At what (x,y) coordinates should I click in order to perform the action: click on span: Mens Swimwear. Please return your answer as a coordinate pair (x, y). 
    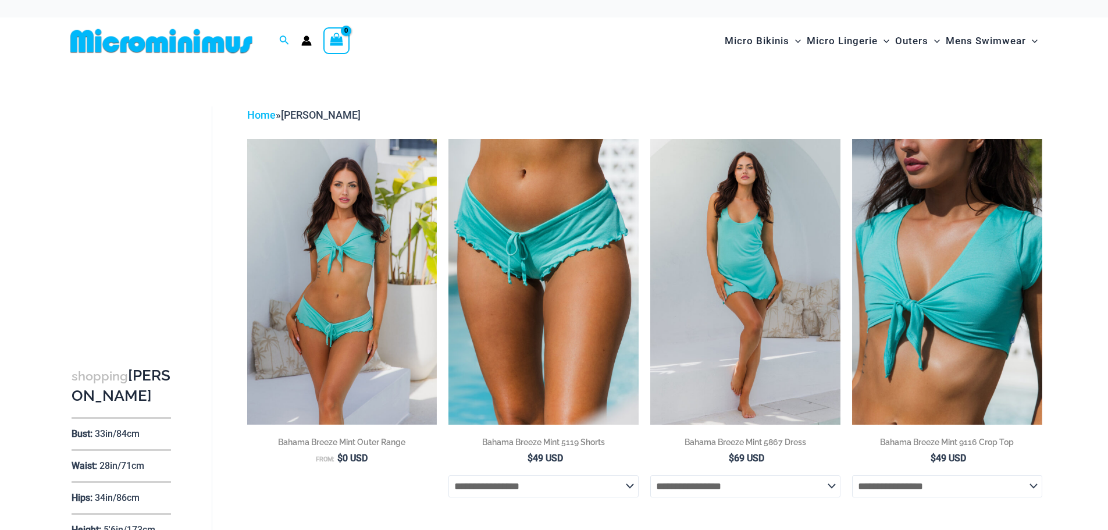
    Looking at the image, I should click on (986, 41).